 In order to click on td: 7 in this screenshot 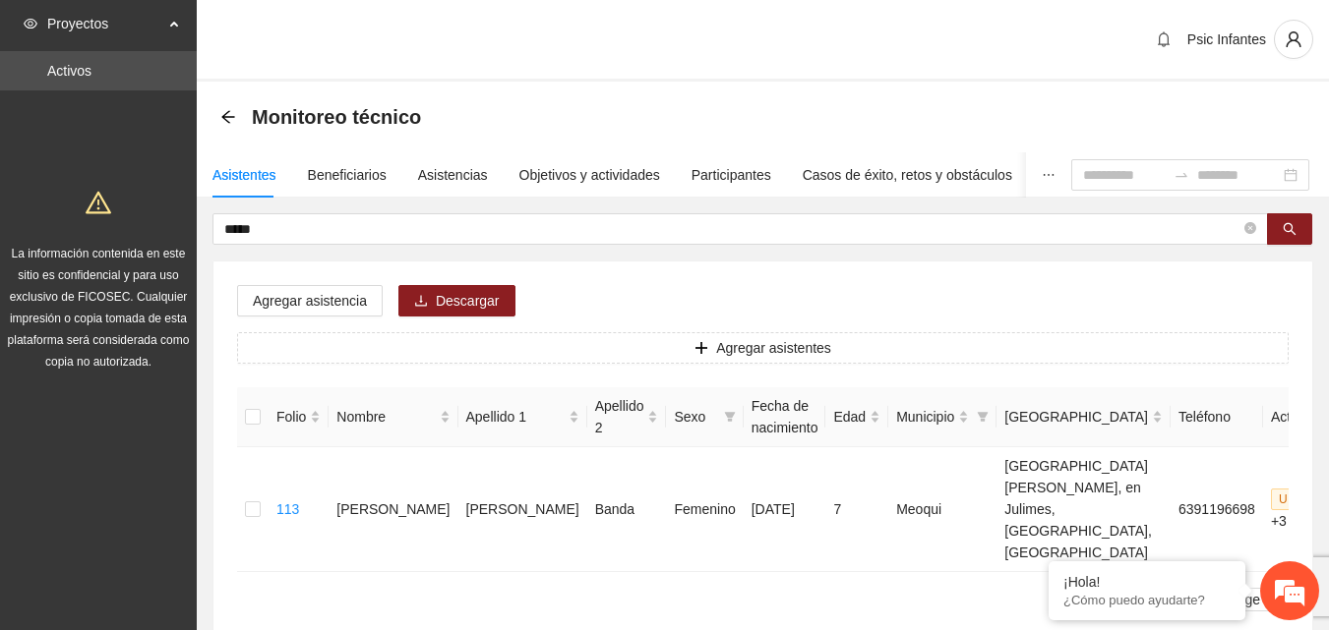, I will do `click(857, 509)`.